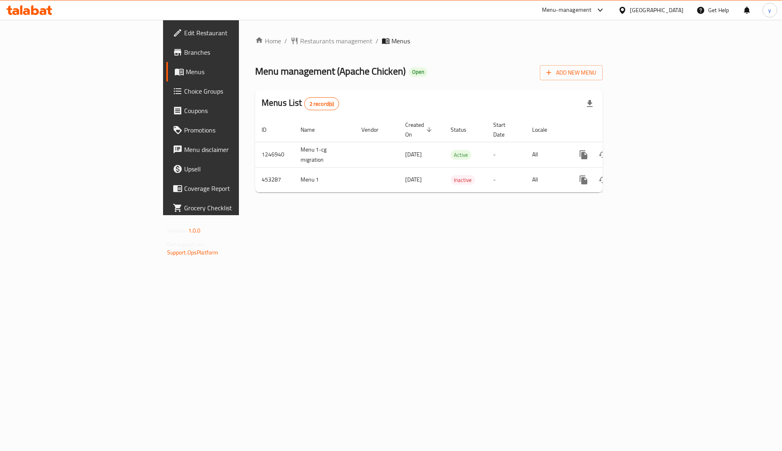 The width and height of the screenshot is (782, 451). What do you see at coordinates (236, 130) in the screenshot?
I see `span: Promotions` at bounding box center [236, 130].